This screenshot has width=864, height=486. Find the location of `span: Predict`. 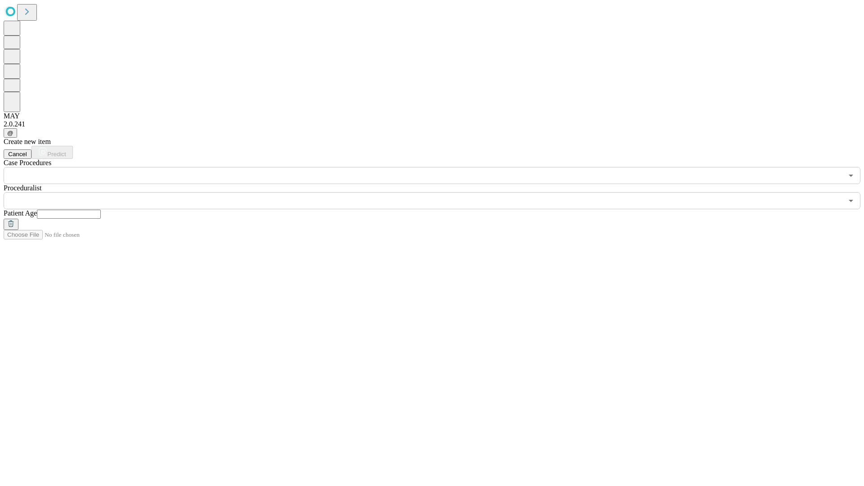

span: Predict is located at coordinates (56, 154).